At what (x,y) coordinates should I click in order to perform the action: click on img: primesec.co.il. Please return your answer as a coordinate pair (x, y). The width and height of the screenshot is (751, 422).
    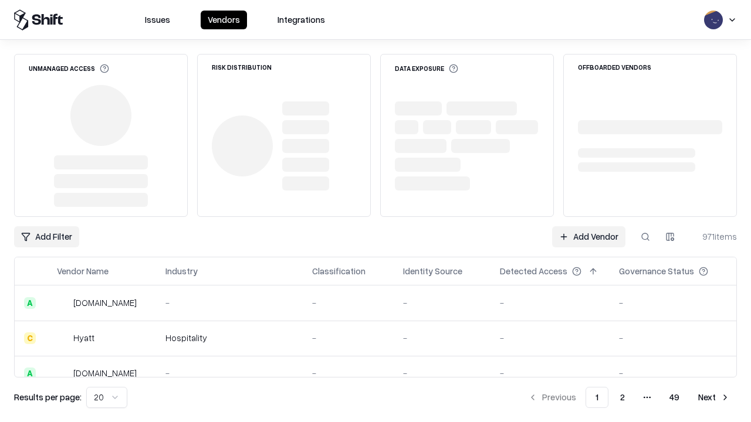
    Looking at the image, I should click on (63, 374).